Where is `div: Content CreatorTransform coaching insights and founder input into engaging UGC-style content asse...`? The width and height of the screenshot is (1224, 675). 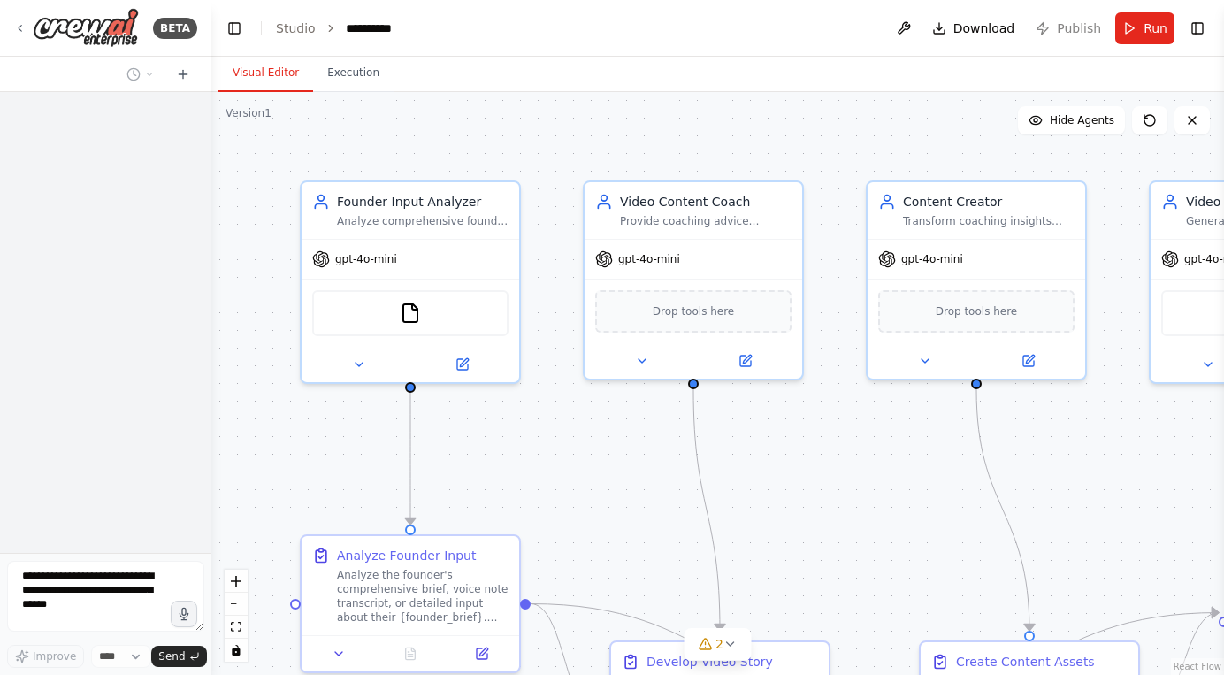
div: Content CreatorTransform coaching insights and founder input into engaging UGC-style content asse... is located at coordinates (976, 280).